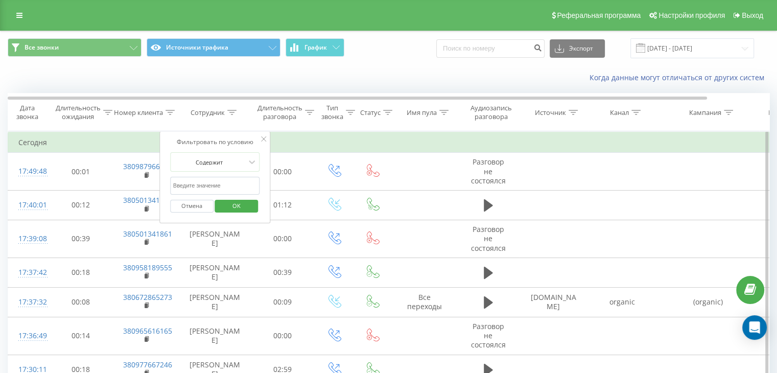 The width and height of the screenshot is (777, 373). I want to click on span: График, so click(316, 48).